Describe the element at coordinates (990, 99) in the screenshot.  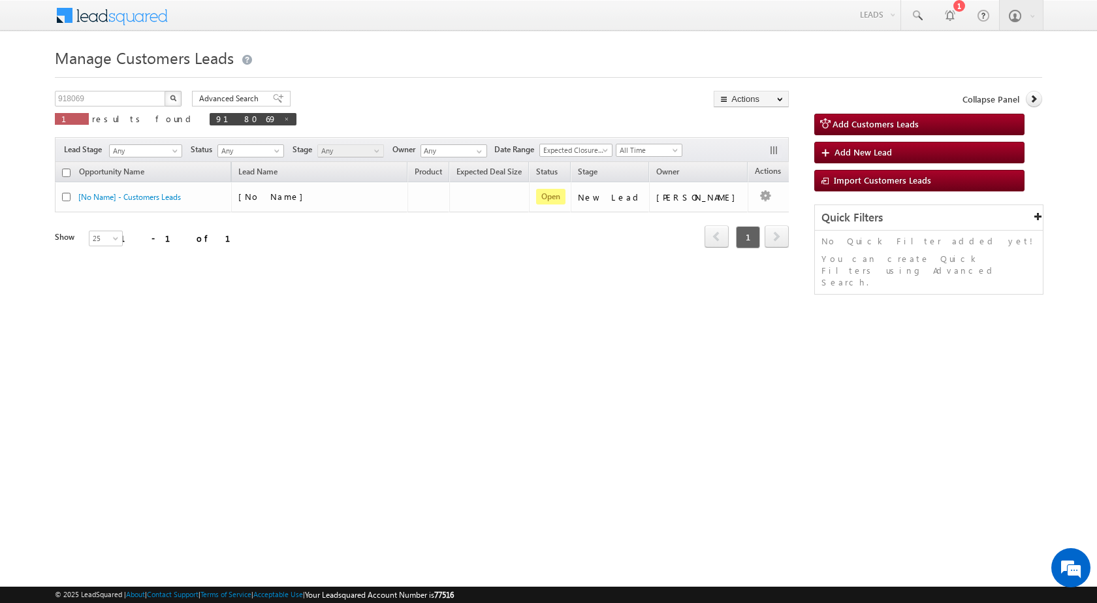
I see `span: Collapse Panel` at that location.